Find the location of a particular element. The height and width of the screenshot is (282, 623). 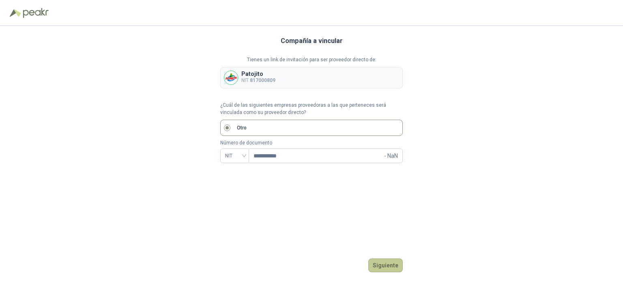

p: ¿Cuál de las siguientes empresas proveedoras a las que perteneces será vinculada como su proveedo... is located at coordinates (312, 109).